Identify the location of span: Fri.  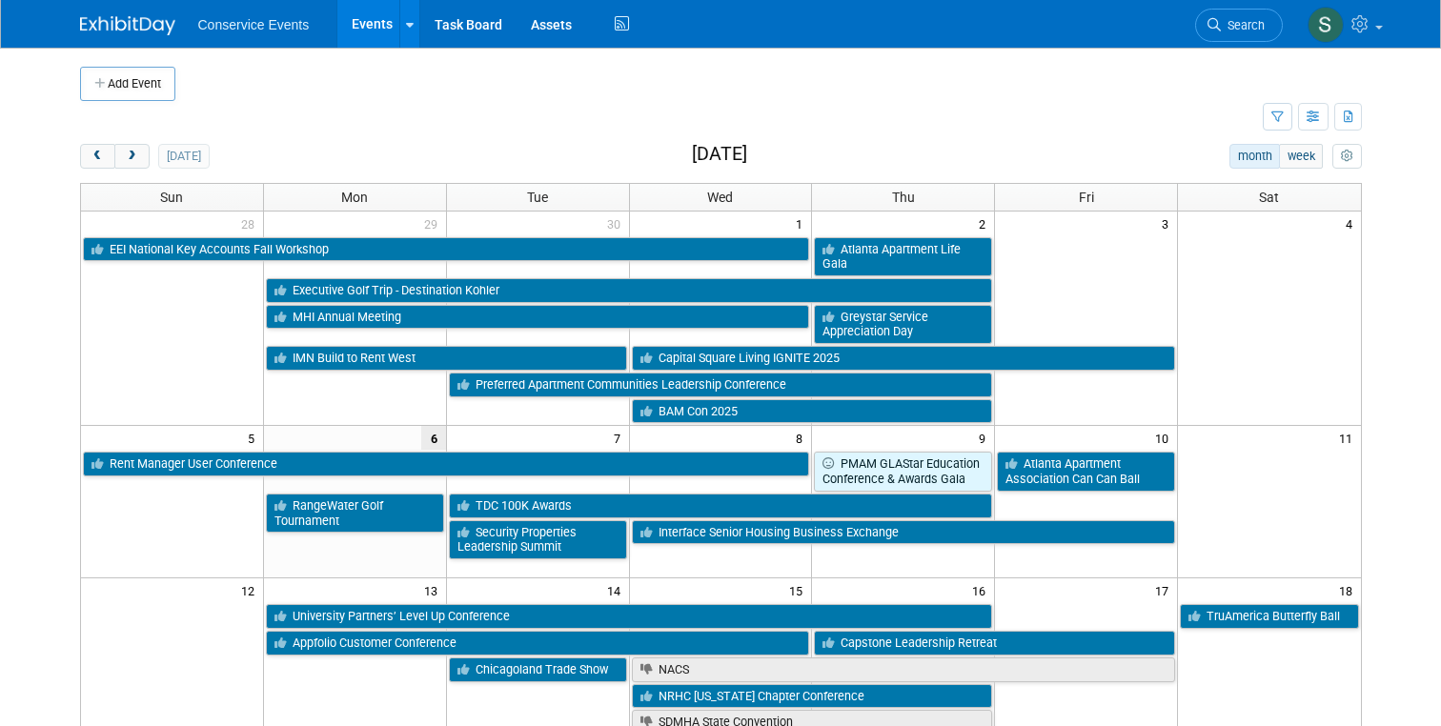
(1086, 197).